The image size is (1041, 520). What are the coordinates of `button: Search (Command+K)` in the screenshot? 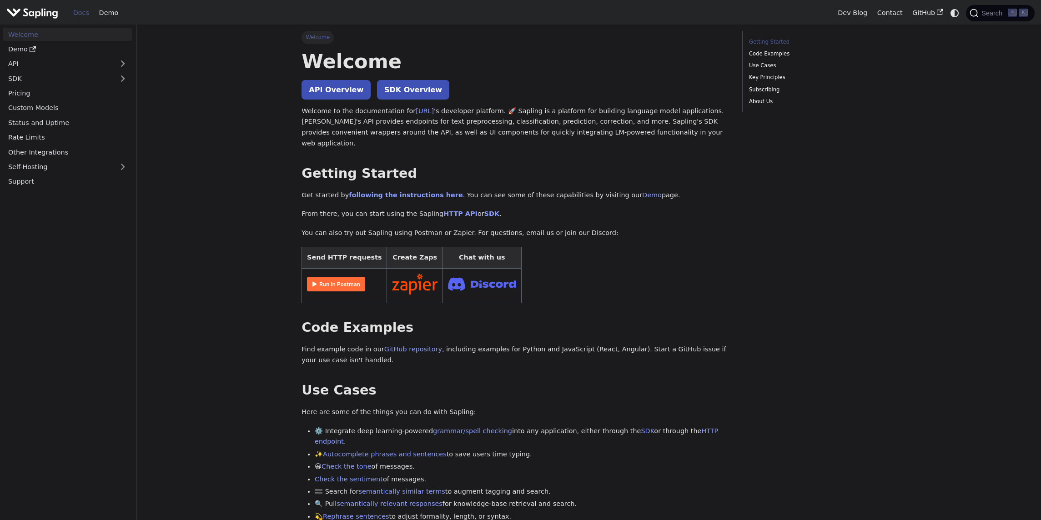 It's located at (1000, 13).